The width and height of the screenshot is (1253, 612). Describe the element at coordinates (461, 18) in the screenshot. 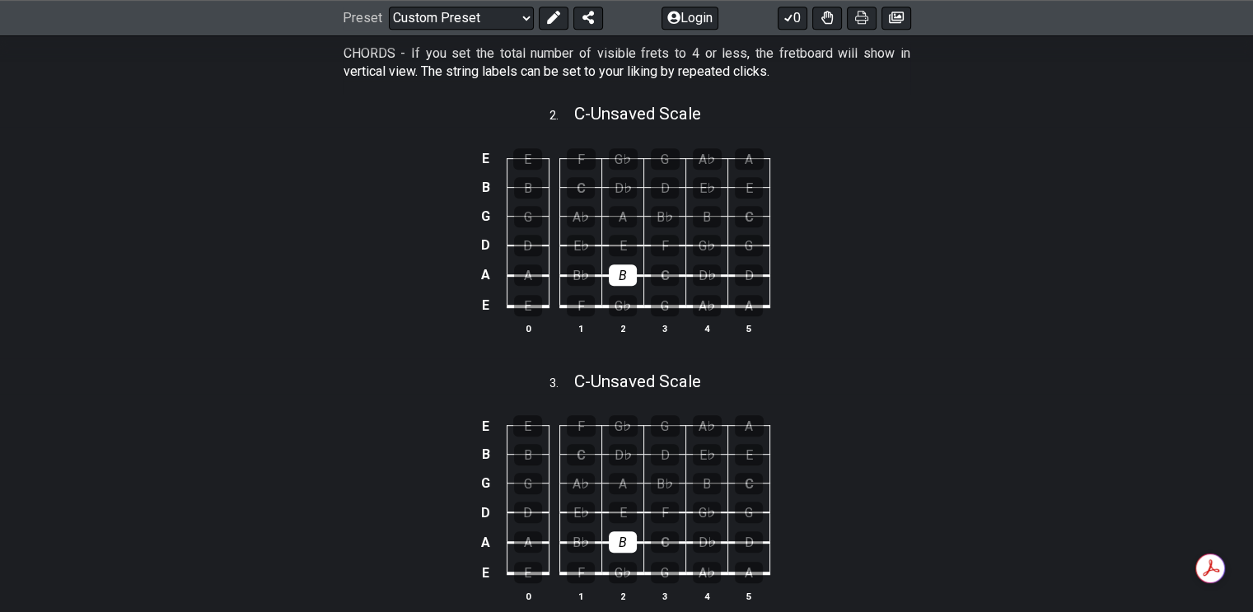

I see `select: Preset` at that location.